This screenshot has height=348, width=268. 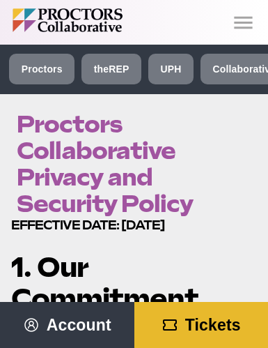 What do you see at coordinates (131, 283) in the screenshot?
I see `h1: 1. Our Commitment` at bounding box center [131, 283].